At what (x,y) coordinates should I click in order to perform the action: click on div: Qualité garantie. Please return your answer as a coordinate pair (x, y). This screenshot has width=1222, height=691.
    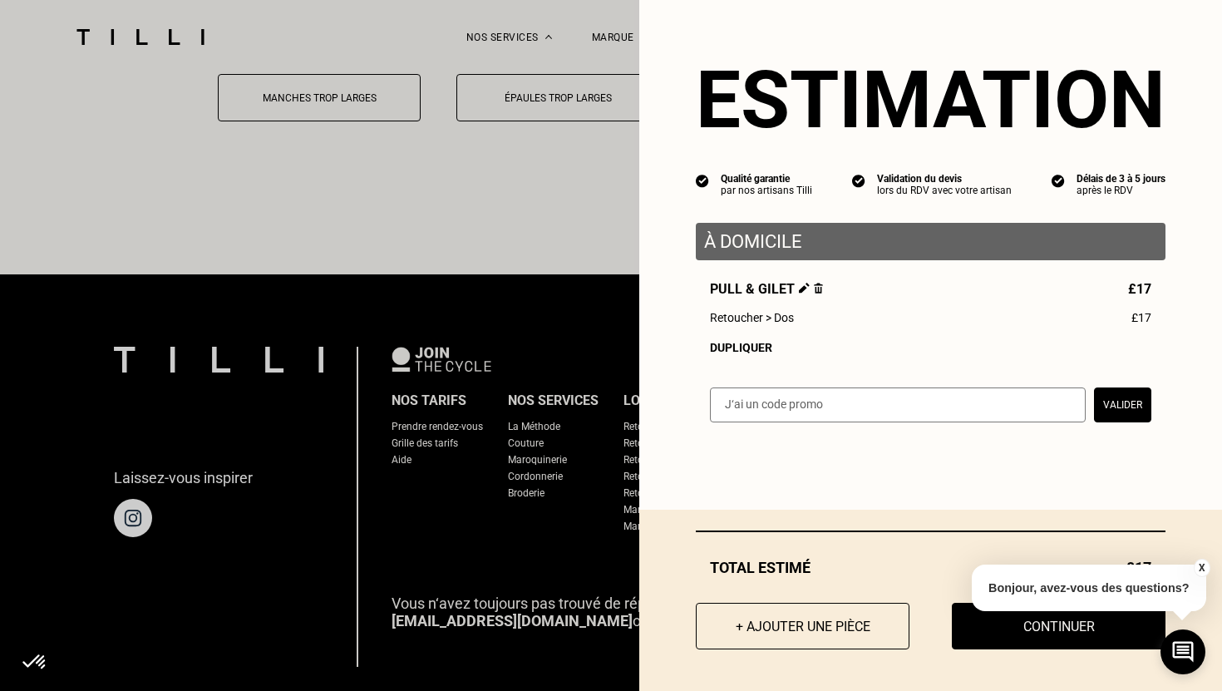
    Looking at the image, I should click on (766, 179).